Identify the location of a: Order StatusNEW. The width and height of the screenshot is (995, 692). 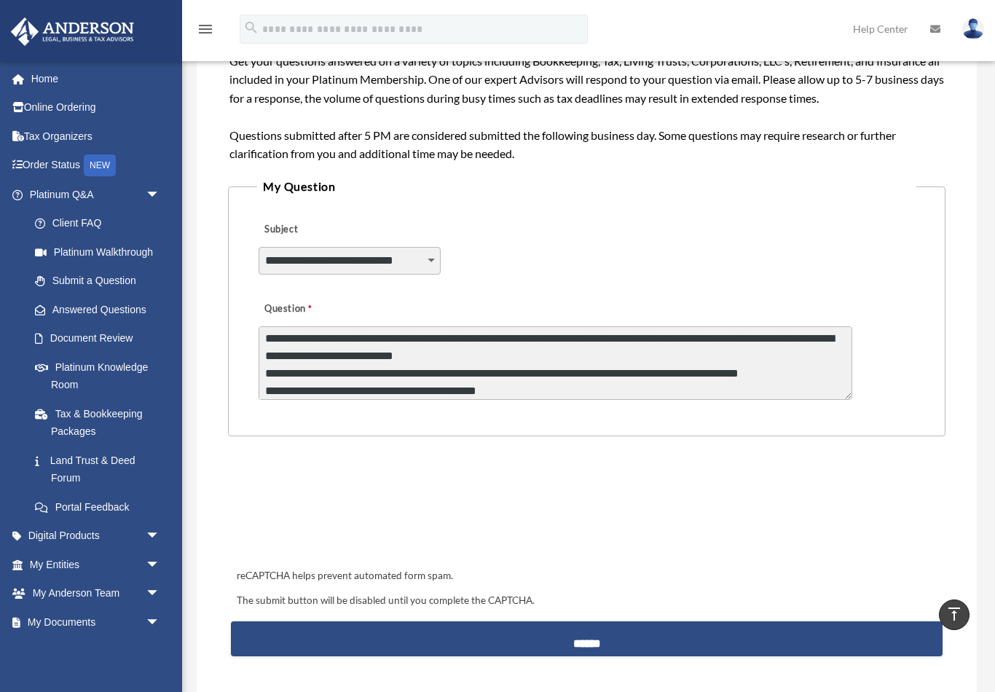
(96, 165).